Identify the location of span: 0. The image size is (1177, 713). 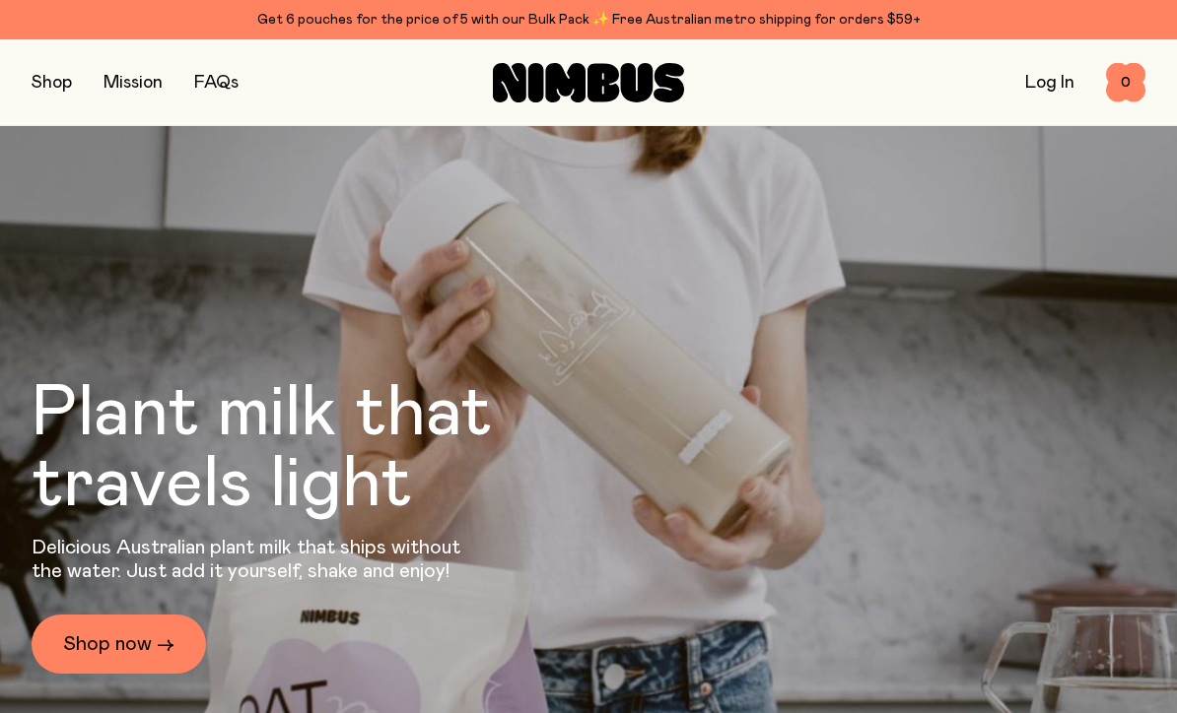
(1125, 83).